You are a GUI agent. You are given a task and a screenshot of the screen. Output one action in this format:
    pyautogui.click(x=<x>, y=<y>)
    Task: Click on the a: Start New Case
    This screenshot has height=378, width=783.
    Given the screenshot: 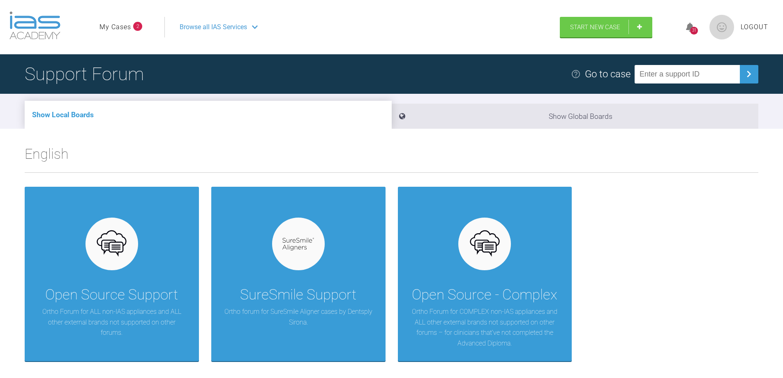 What is the action you would take?
    pyautogui.click(x=606, y=27)
    